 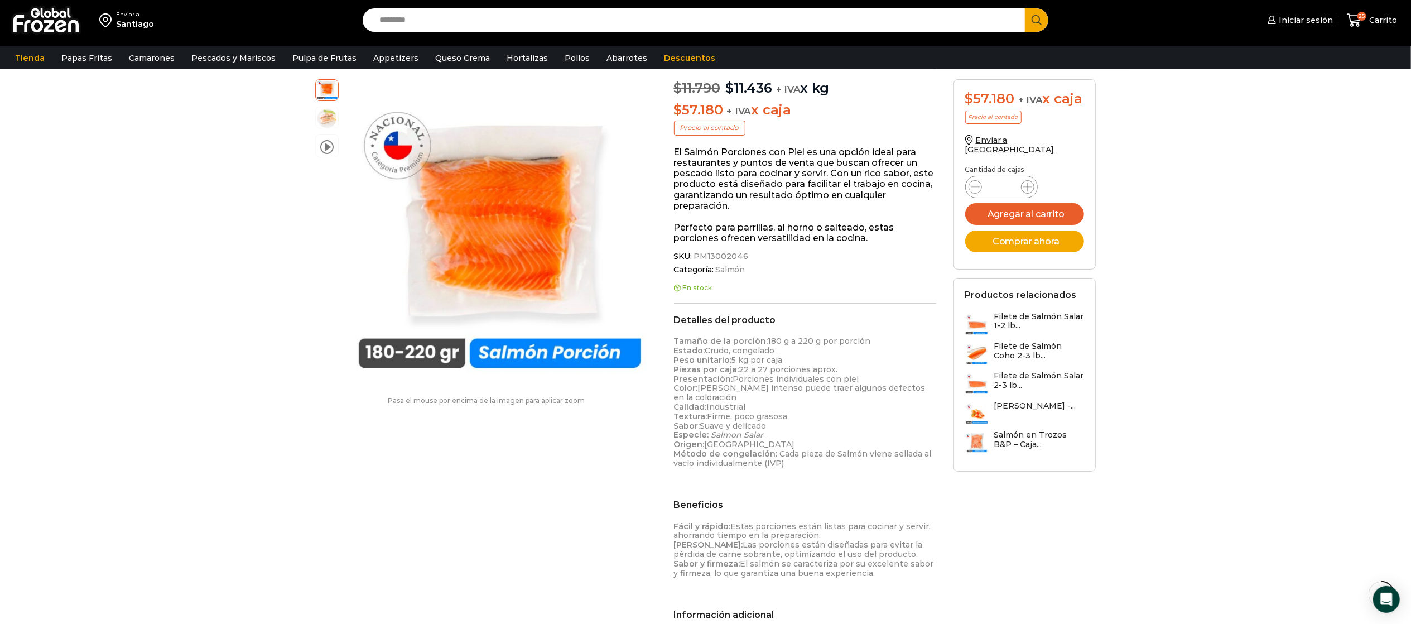 I want to click on p: Pasa el mouse por encima de la imagen para aplicar zoom, so click(x=486, y=400).